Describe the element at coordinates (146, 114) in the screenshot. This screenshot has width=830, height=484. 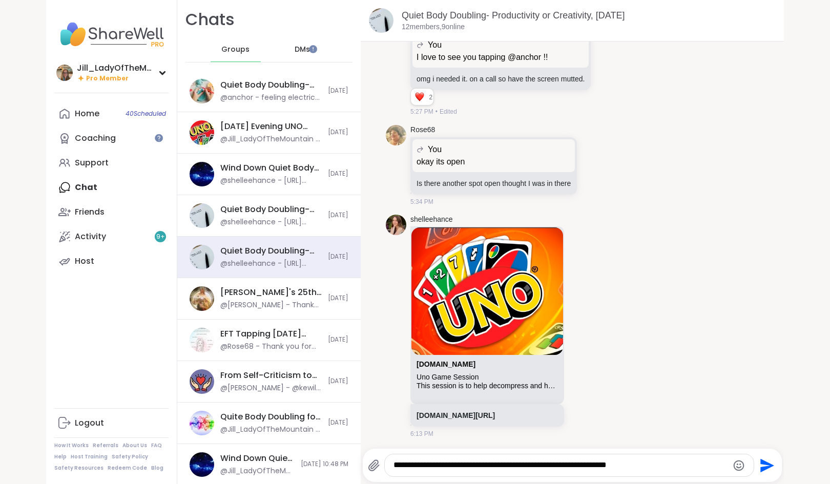
I see `span: 40 Scheduled` at that location.